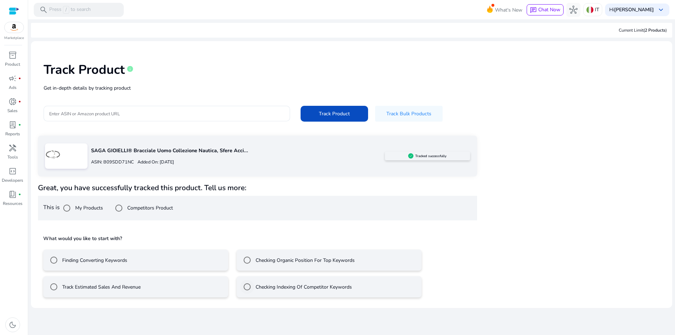 The image size is (675, 335). I want to click on p: Tools, so click(13, 157).